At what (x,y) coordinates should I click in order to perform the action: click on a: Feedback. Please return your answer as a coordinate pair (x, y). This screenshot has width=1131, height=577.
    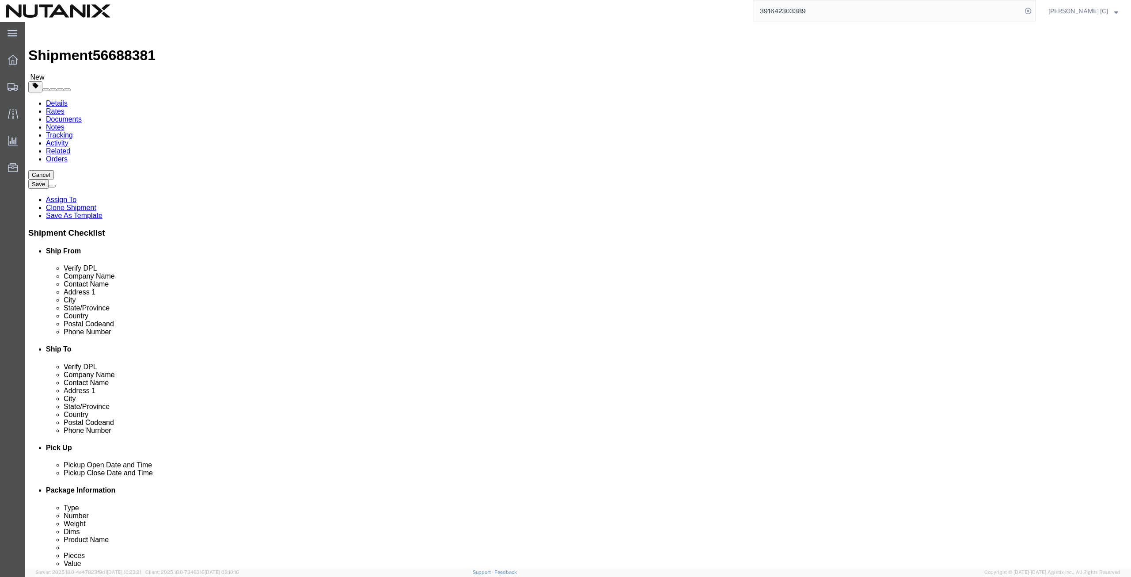
    Looking at the image, I should click on (505, 572).